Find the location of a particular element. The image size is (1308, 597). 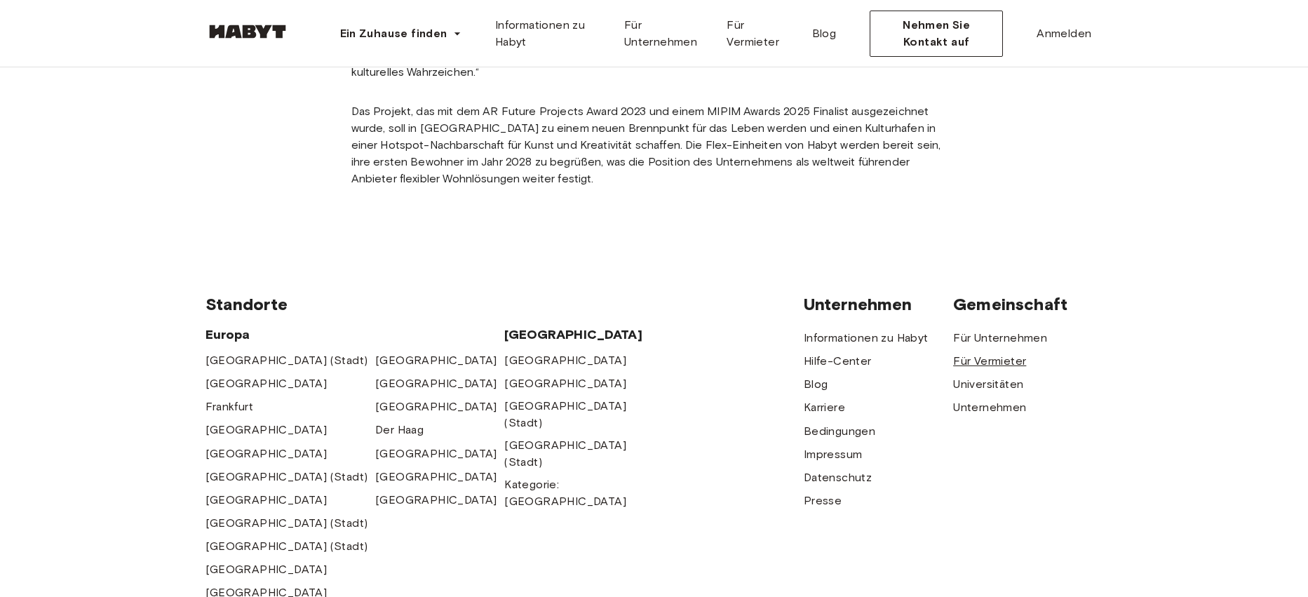

a: Frankfurt is located at coordinates (229, 407).